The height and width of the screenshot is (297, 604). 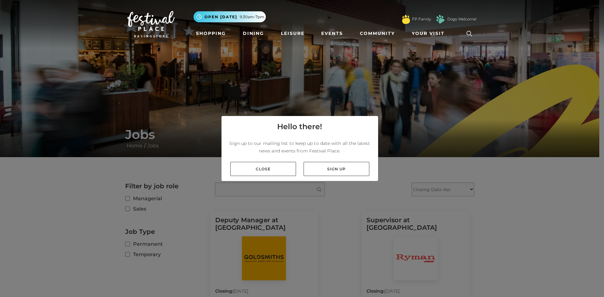 What do you see at coordinates (462, 19) in the screenshot?
I see `a: Dogs Welcome!` at bounding box center [462, 19].